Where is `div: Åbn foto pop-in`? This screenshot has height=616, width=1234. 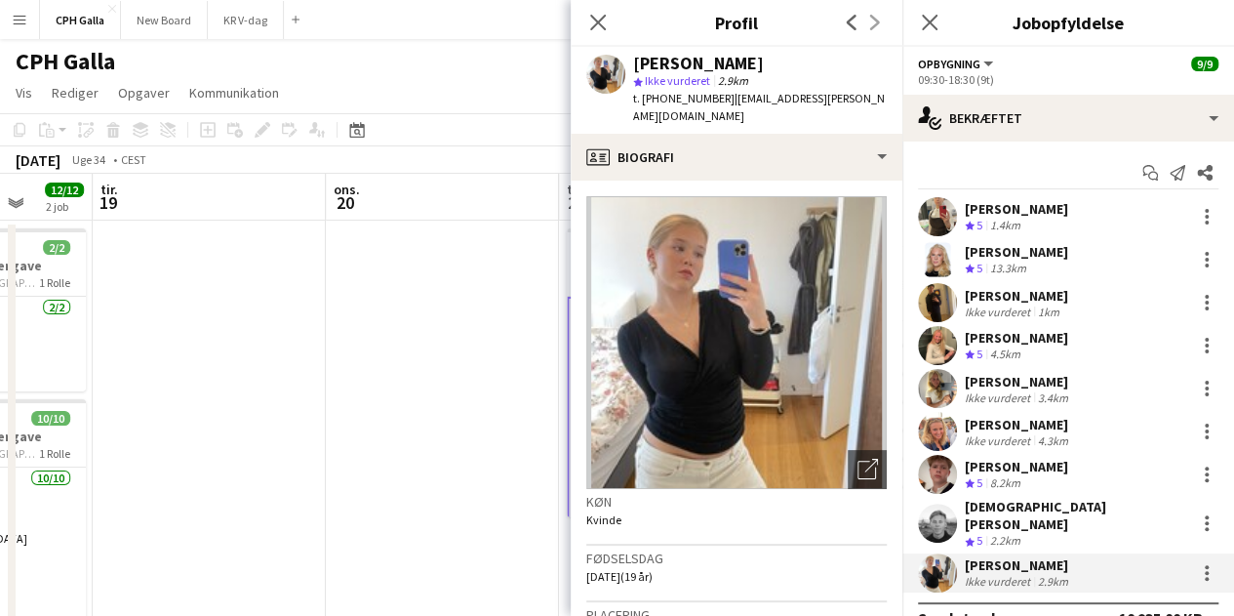
div: Åbn foto pop-in is located at coordinates (868, 469).